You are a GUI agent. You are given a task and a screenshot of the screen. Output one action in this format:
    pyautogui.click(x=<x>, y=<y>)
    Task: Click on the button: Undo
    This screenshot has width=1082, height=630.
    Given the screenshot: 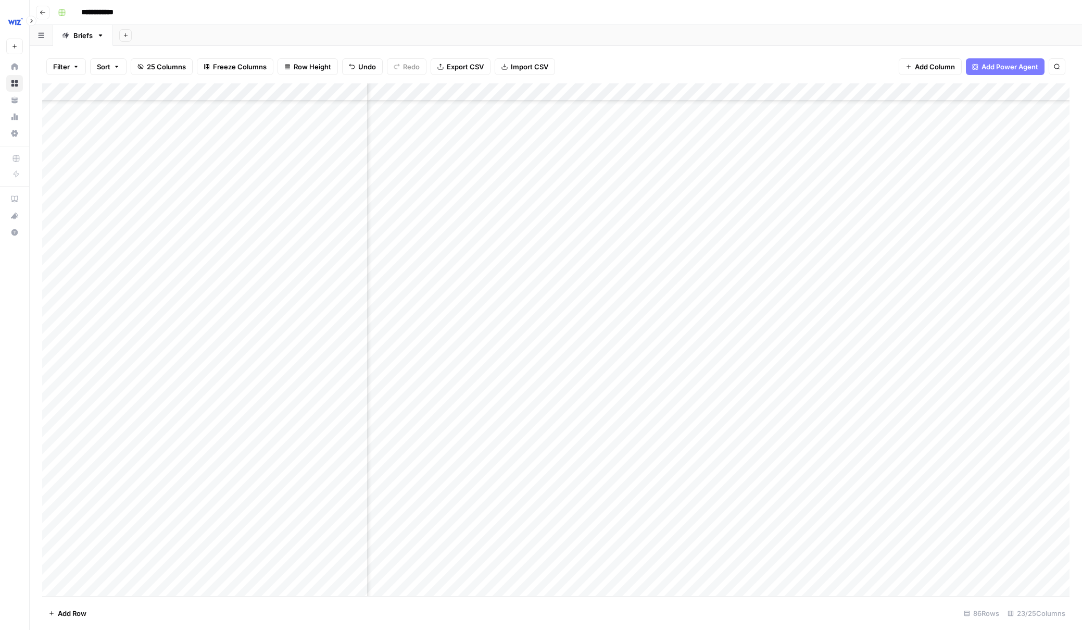 What is the action you would take?
    pyautogui.click(x=362, y=67)
    